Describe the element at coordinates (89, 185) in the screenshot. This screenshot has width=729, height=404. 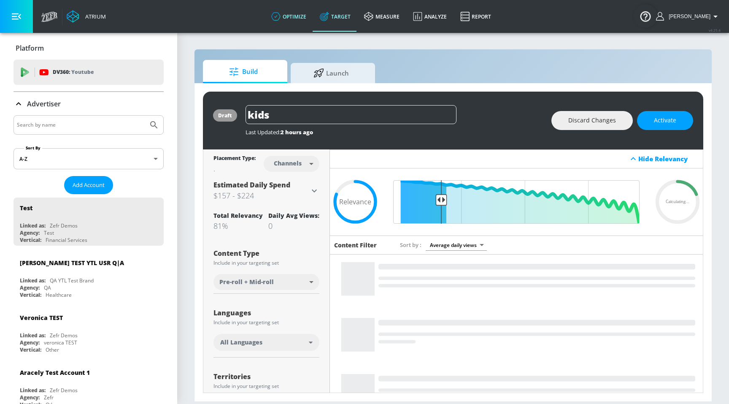
I see `button: Add Account` at that location.